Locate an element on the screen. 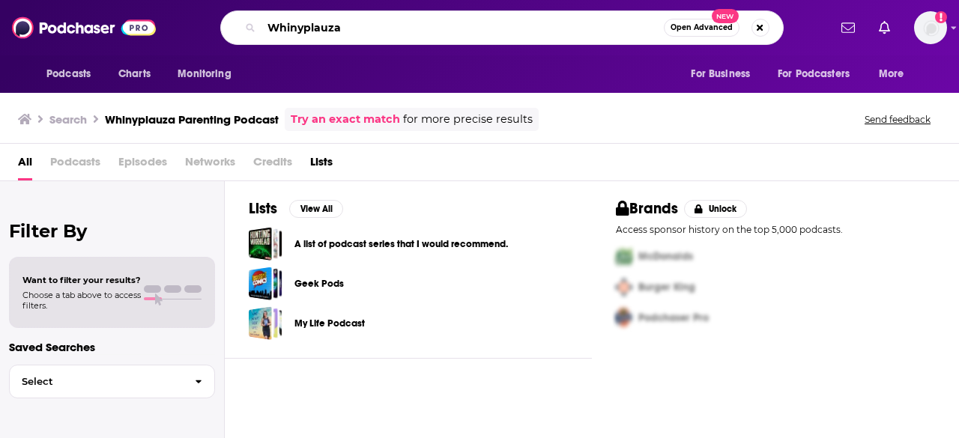  button: View All is located at coordinates (316, 209).